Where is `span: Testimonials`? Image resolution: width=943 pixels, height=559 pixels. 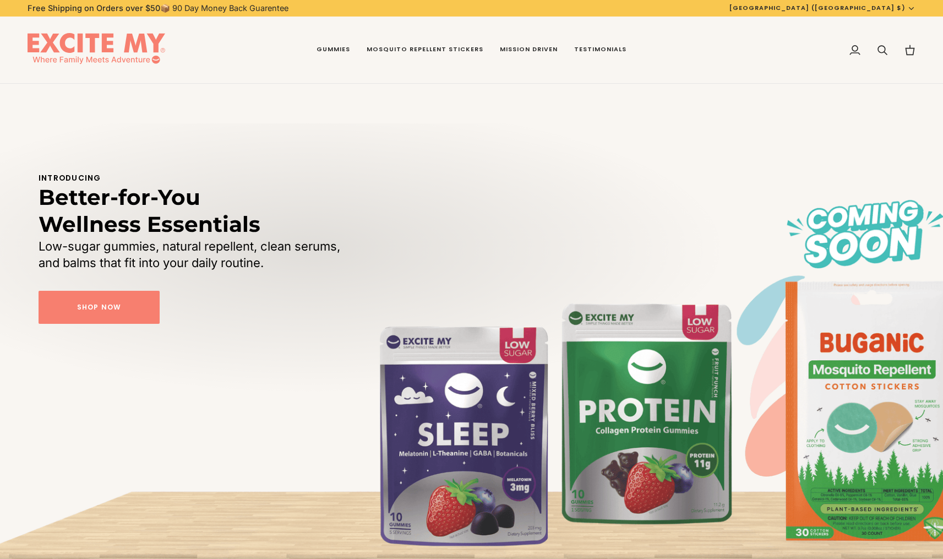
span: Testimonials is located at coordinates (600, 50).